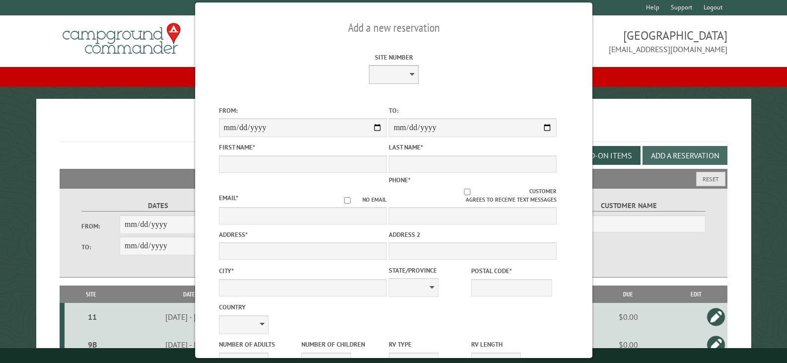 This screenshot has width=787, height=363. What do you see at coordinates (393, 178) in the screenshot?
I see `h2: Filters` at bounding box center [393, 178].